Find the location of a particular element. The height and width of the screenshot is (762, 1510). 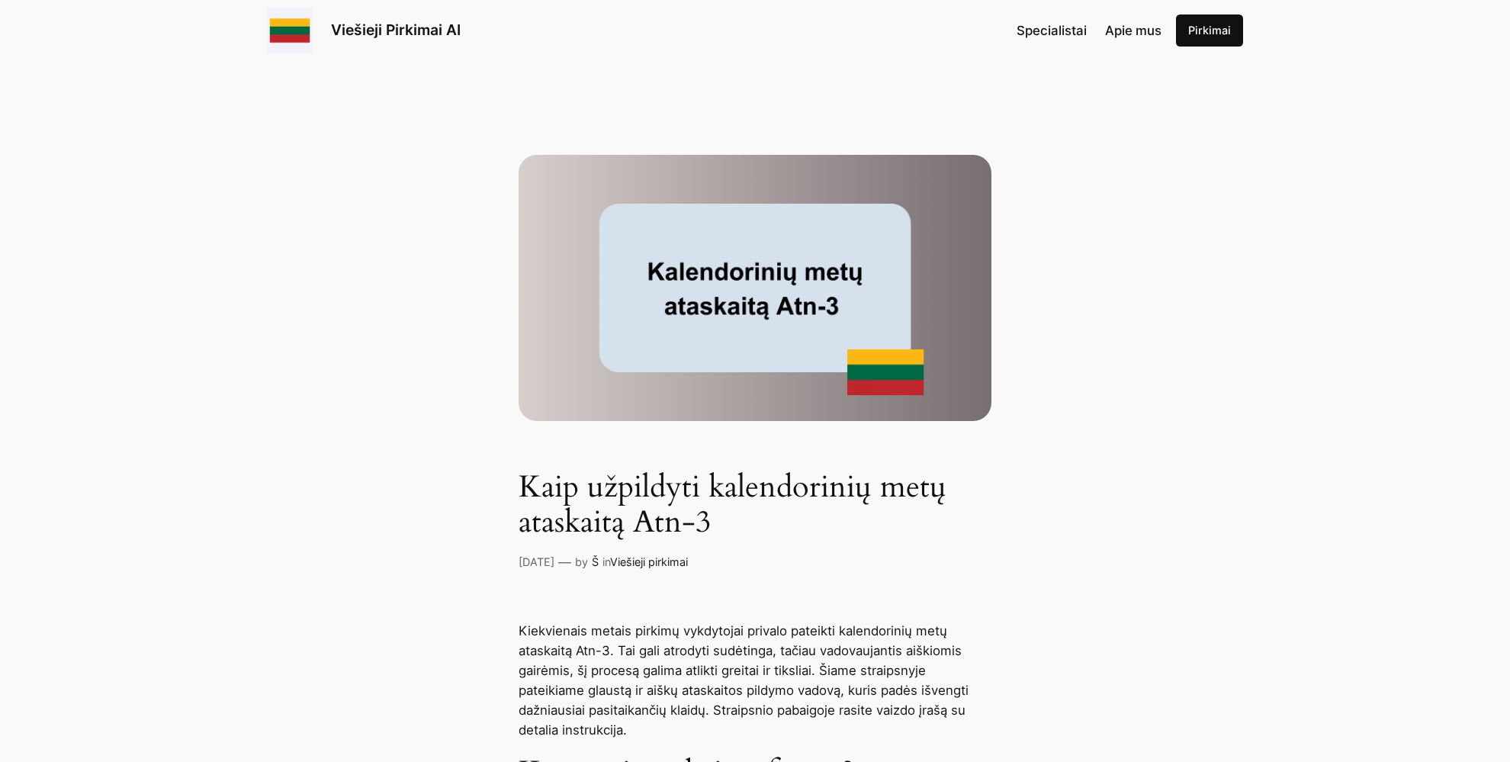

p: Kiekvienais metais pirkimų vykdytojai privalo pateikti kalendorinių metų ataskaitą Atn-3. Tai gal... is located at coordinates (755, 680).